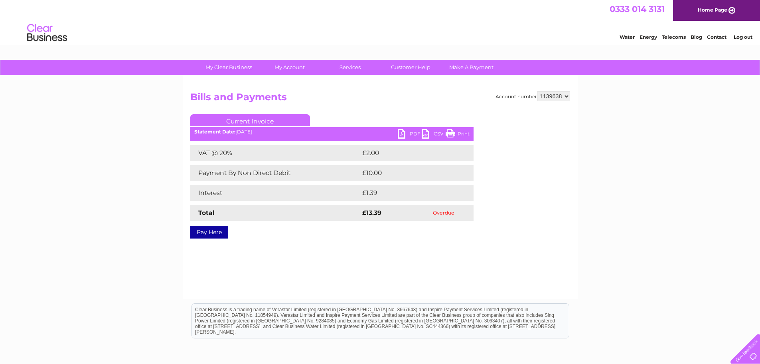 This screenshot has width=760, height=364. Describe the element at coordinates (627, 37) in the screenshot. I see `a: Water` at that location.